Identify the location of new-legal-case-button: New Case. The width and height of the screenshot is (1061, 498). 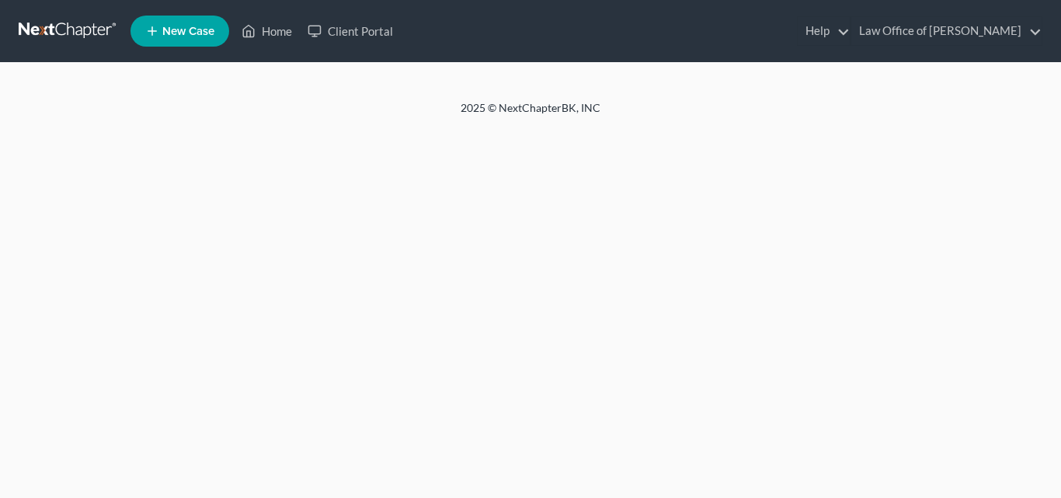
(179, 31).